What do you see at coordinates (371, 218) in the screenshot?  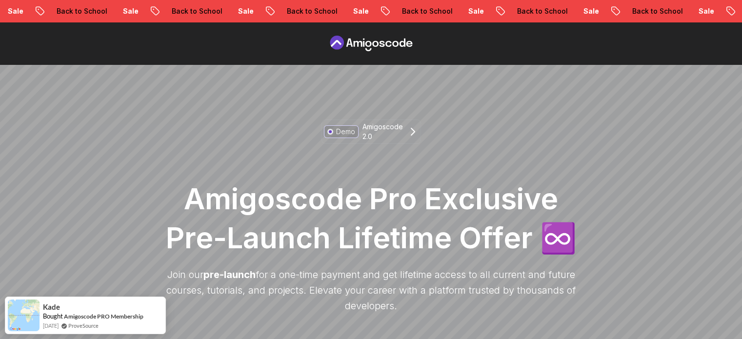 I see `h1: Amigoscode Pro Exclusive Pre-Launch Lifetime Offer ♾️` at bounding box center [371, 218].